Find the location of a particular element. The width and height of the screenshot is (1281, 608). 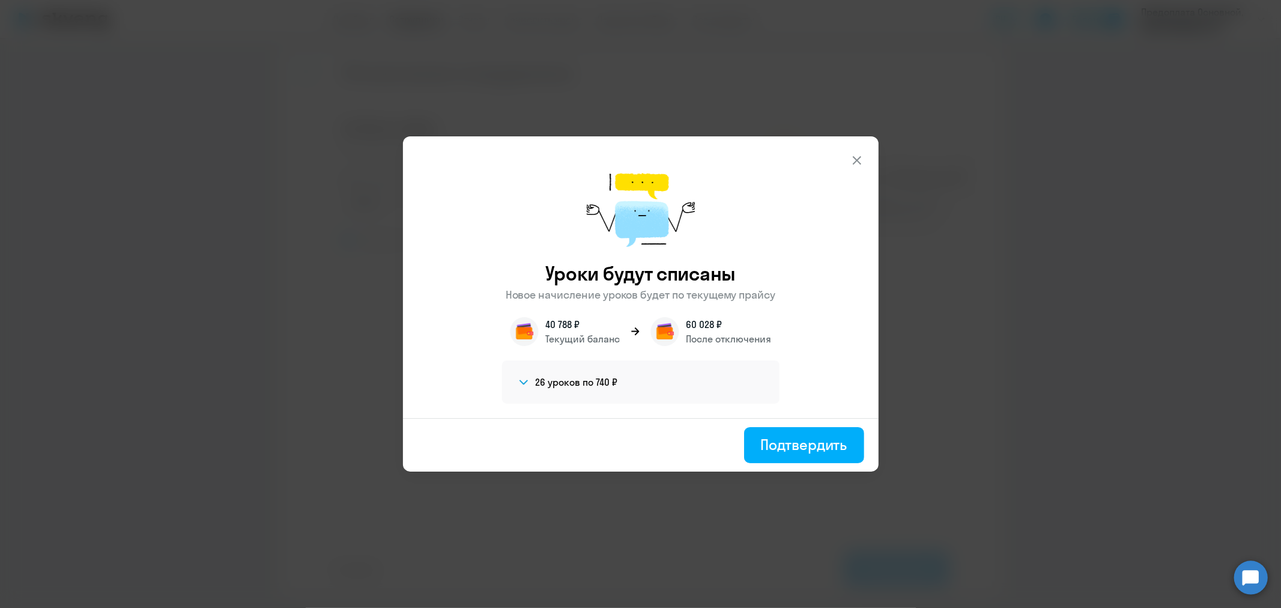

p: Текущий баланс is located at coordinates (583, 339).